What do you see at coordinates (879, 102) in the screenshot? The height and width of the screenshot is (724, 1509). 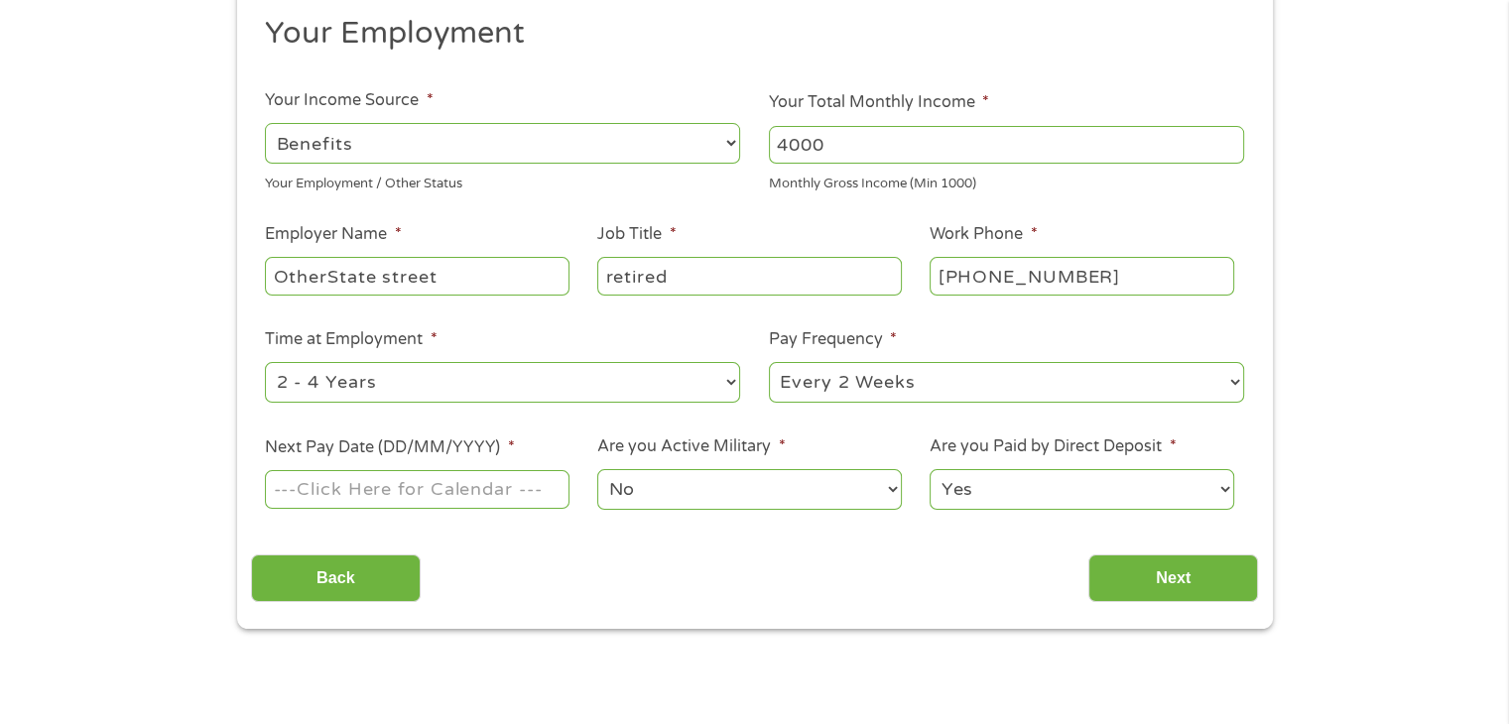 I see `label: Your Total Monthly Income` at bounding box center [879, 102].